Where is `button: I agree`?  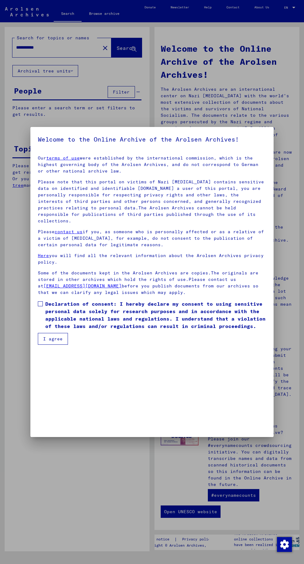 button: I agree is located at coordinates (53, 339).